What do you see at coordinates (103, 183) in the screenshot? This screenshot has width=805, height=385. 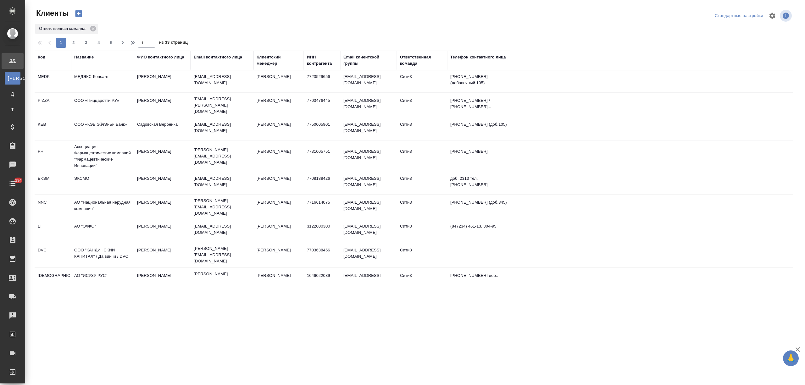 I see `td: ЭКСМО` at bounding box center [103, 183].